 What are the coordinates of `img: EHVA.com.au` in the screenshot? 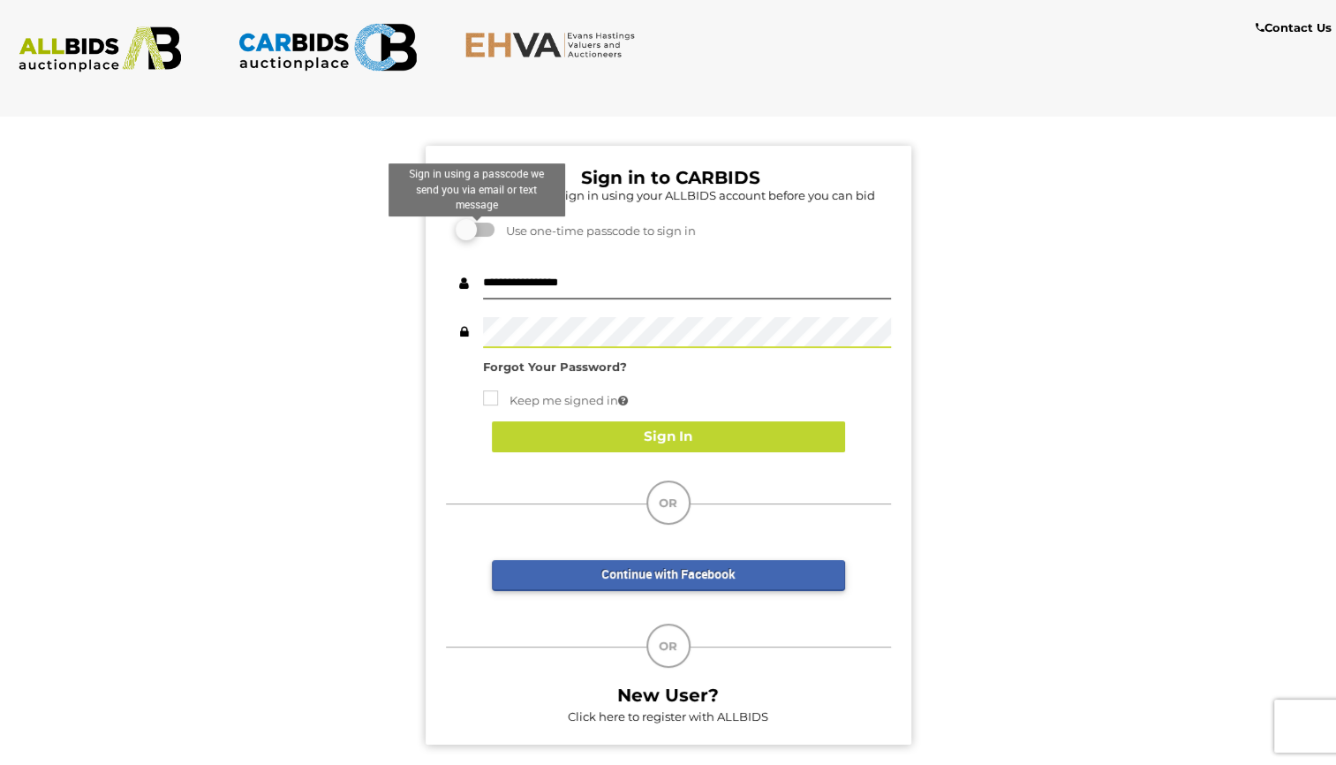 It's located at (555, 44).